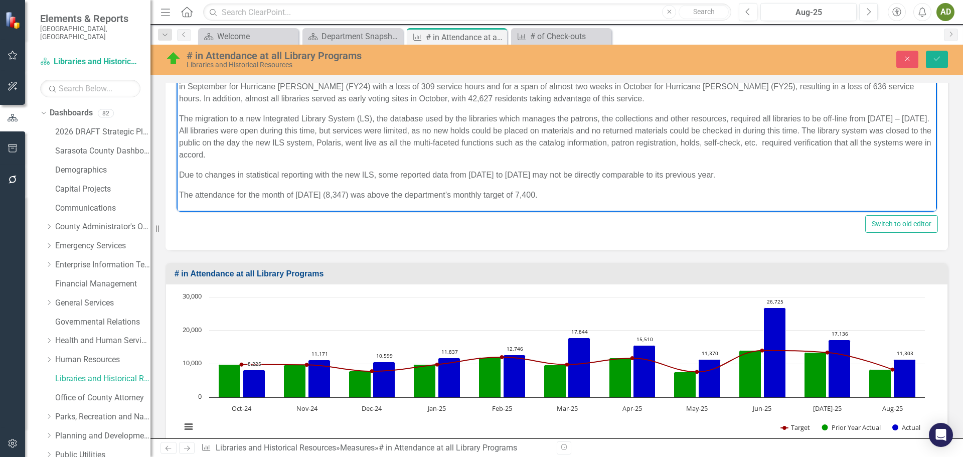 This screenshot has height=457, width=963. Describe the element at coordinates (242, 408) in the screenshot. I see `text: Oct-24` at that location.